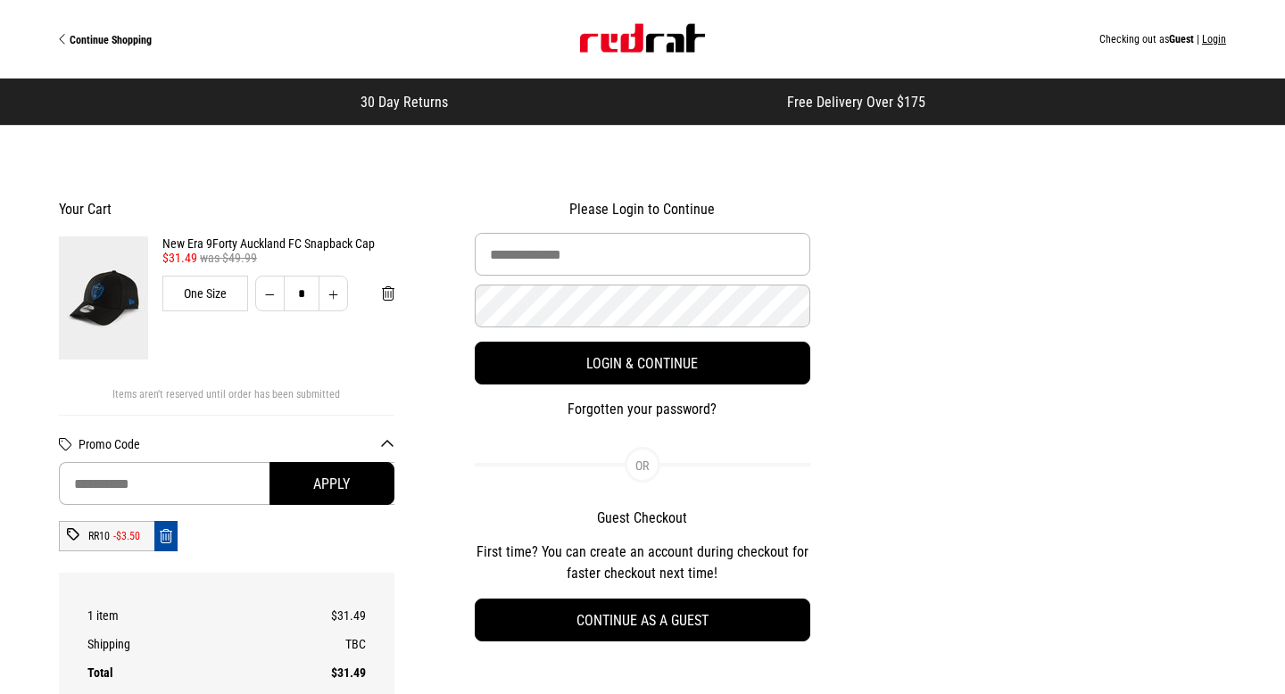 This screenshot has height=694, width=1285. I want to click on button: Promo Code, so click(237, 445).